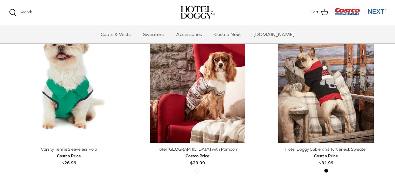 The height and width of the screenshot is (188, 395). What do you see at coordinates (360, 11) in the screenshot?
I see `img: Costco Next` at bounding box center [360, 11].